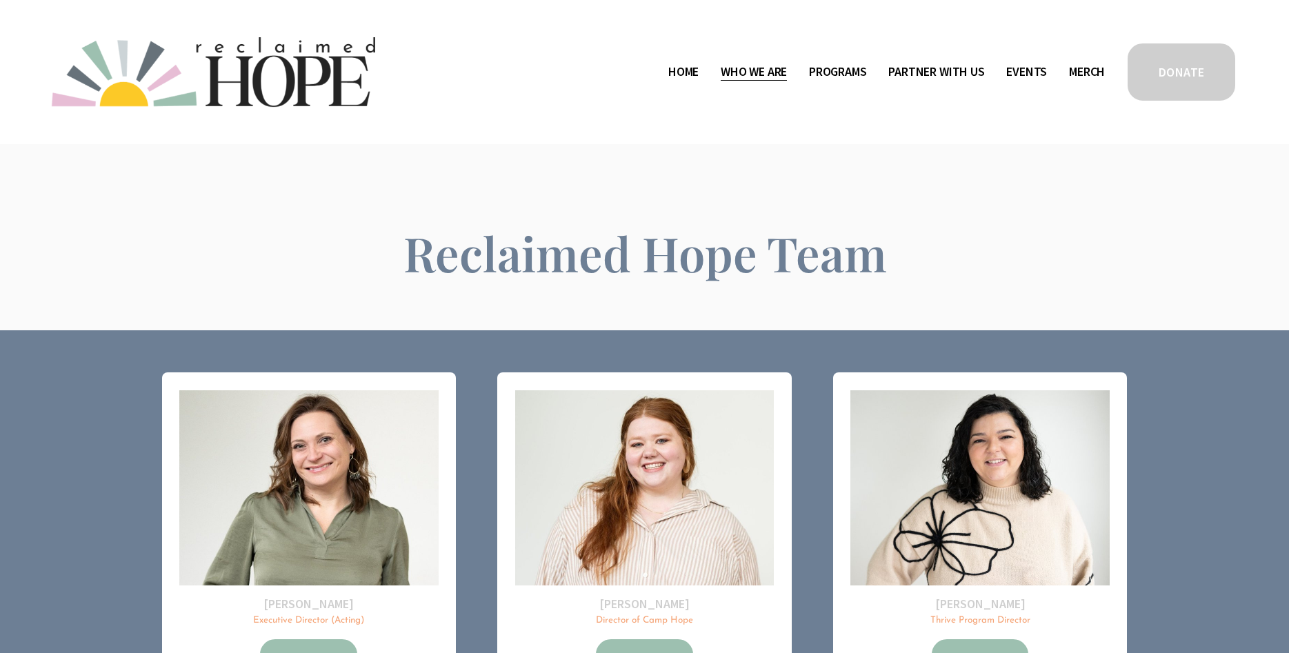 This screenshot has width=1289, height=653. What do you see at coordinates (645, 252) in the screenshot?
I see `span: Reclaimed Hope Team` at bounding box center [645, 252].